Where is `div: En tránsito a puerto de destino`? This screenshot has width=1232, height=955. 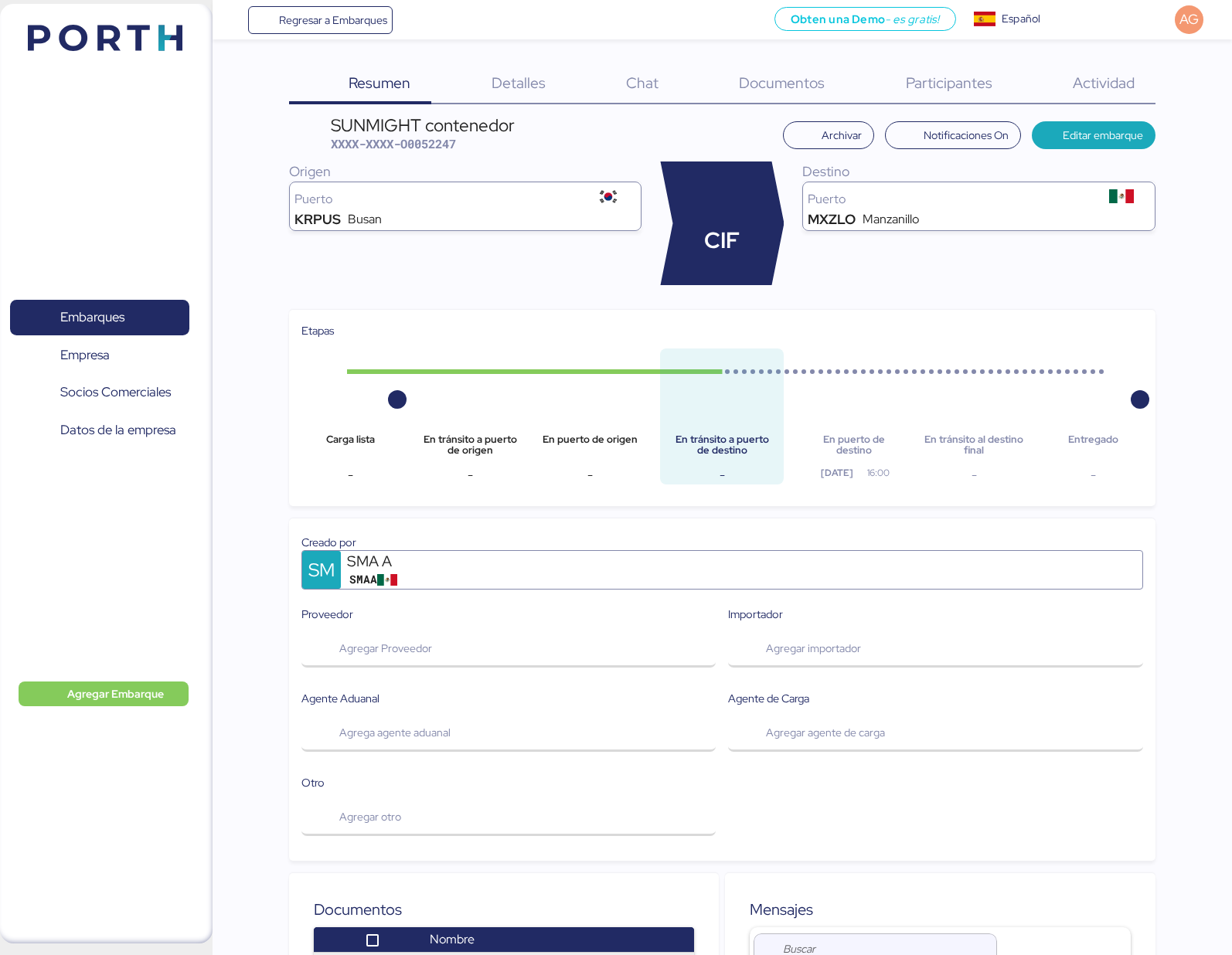 div: En tránsito a puerto de destino is located at coordinates (722, 445).